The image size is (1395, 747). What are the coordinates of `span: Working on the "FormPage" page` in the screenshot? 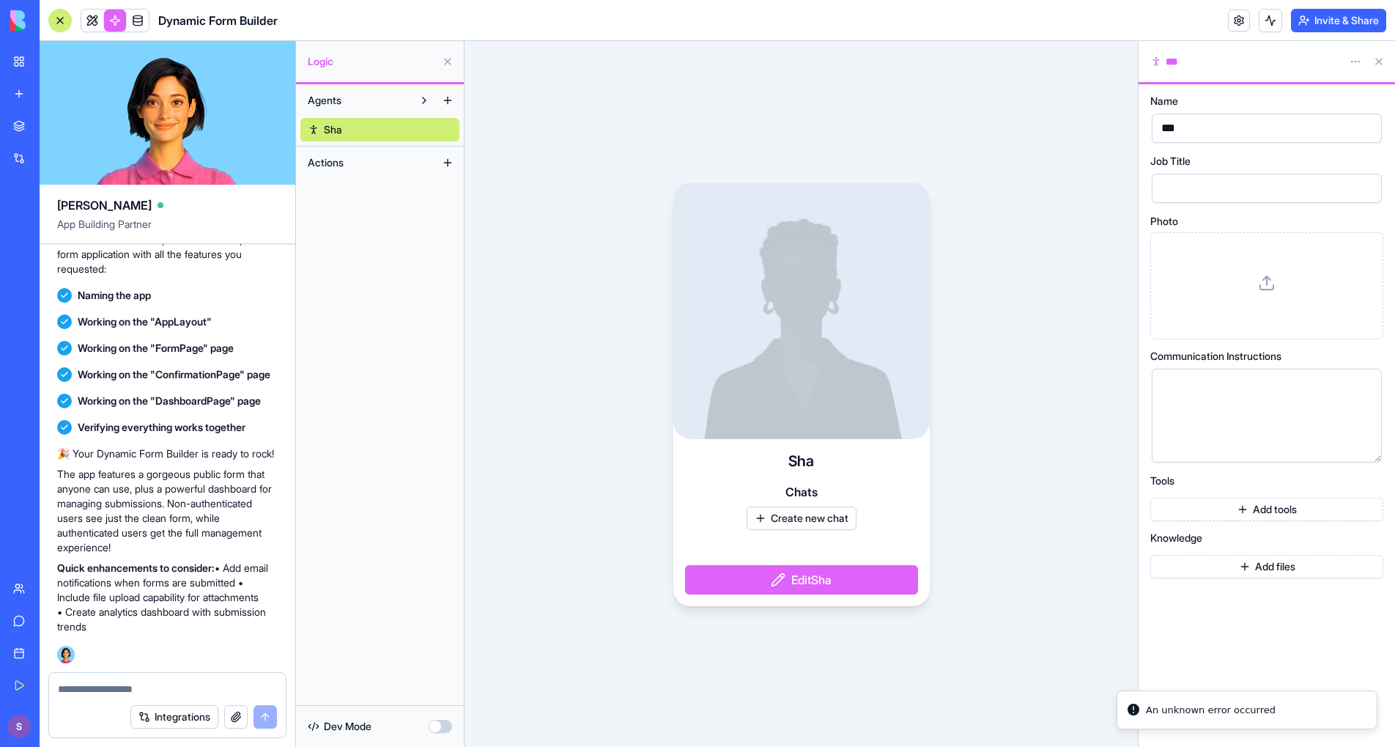 It's located at (155, 348).